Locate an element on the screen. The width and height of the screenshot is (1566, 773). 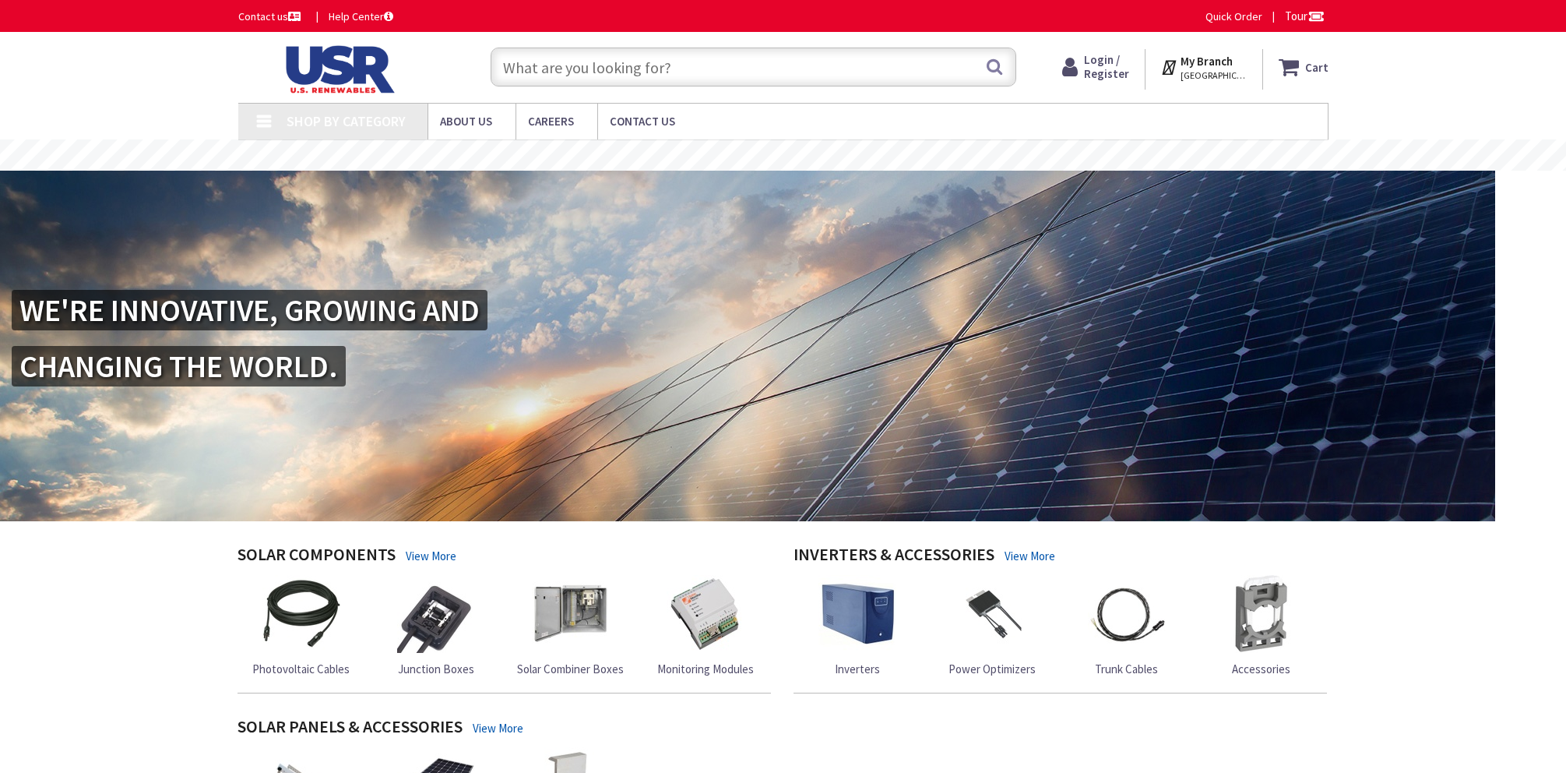
span: Trunk Cables is located at coordinates (1126, 668).